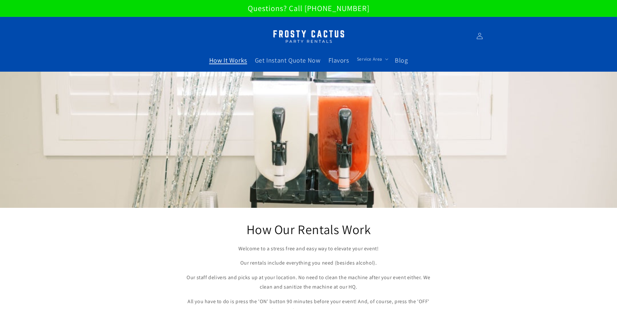 This screenshot has height=309, width=617. What do you see at coordinates (339, 60) in the screenshot?
I see `a: Flavors` at bounding box center [339, 60].